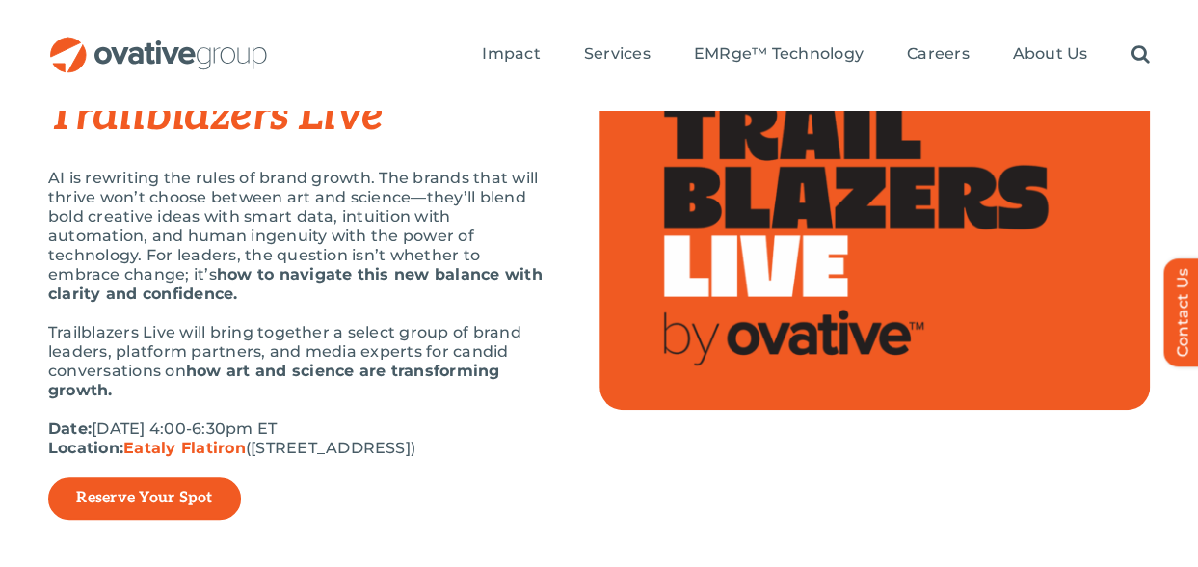 The image size is (1198, 567). Describe the element at coordinates (779, 54) in the screenshot. I see `span: EMRge™ Technology` at that location.